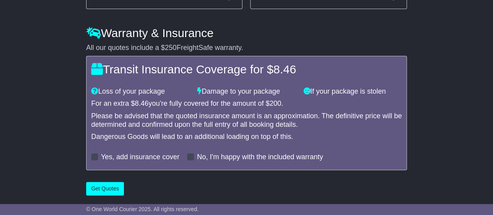  Describe the element at coordinates (246, 104) in the screenshot. I see `div: For an extra $ you're fully covered for the amount of $ .` at that location.